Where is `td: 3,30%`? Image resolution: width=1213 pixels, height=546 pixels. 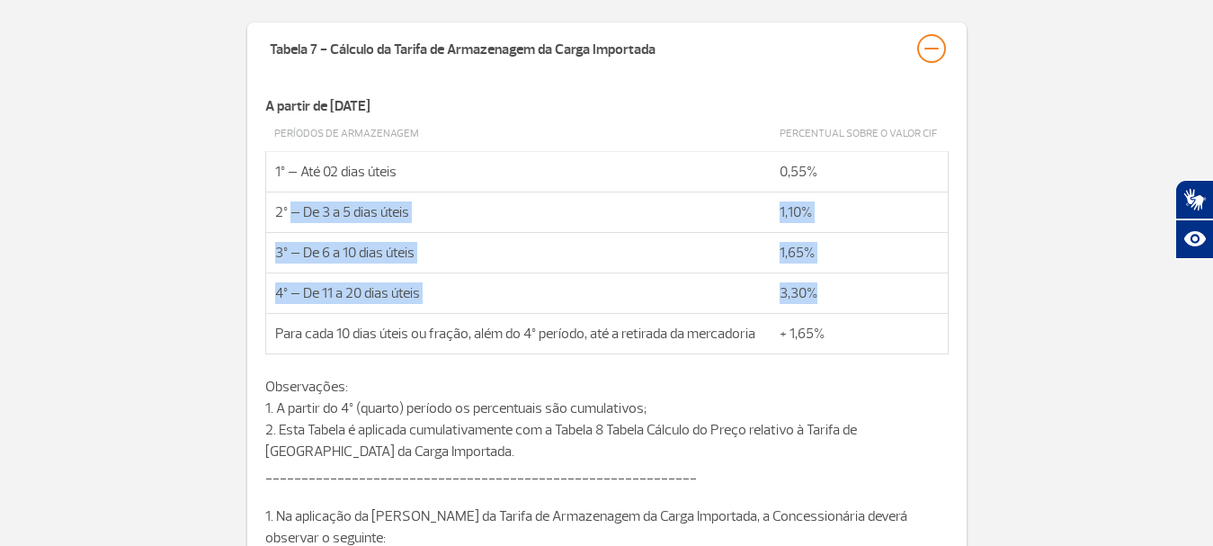
td: 3,30% is located at coordinates (859, 292).